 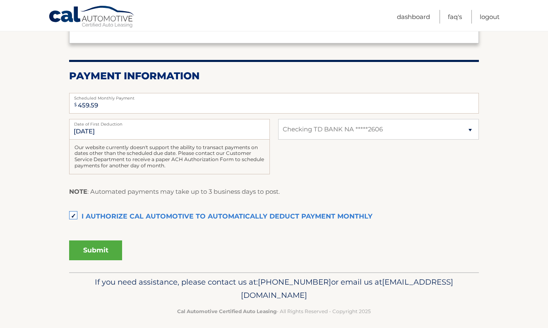 I want to click on input: Payment Date, so click(x=169, y=129).